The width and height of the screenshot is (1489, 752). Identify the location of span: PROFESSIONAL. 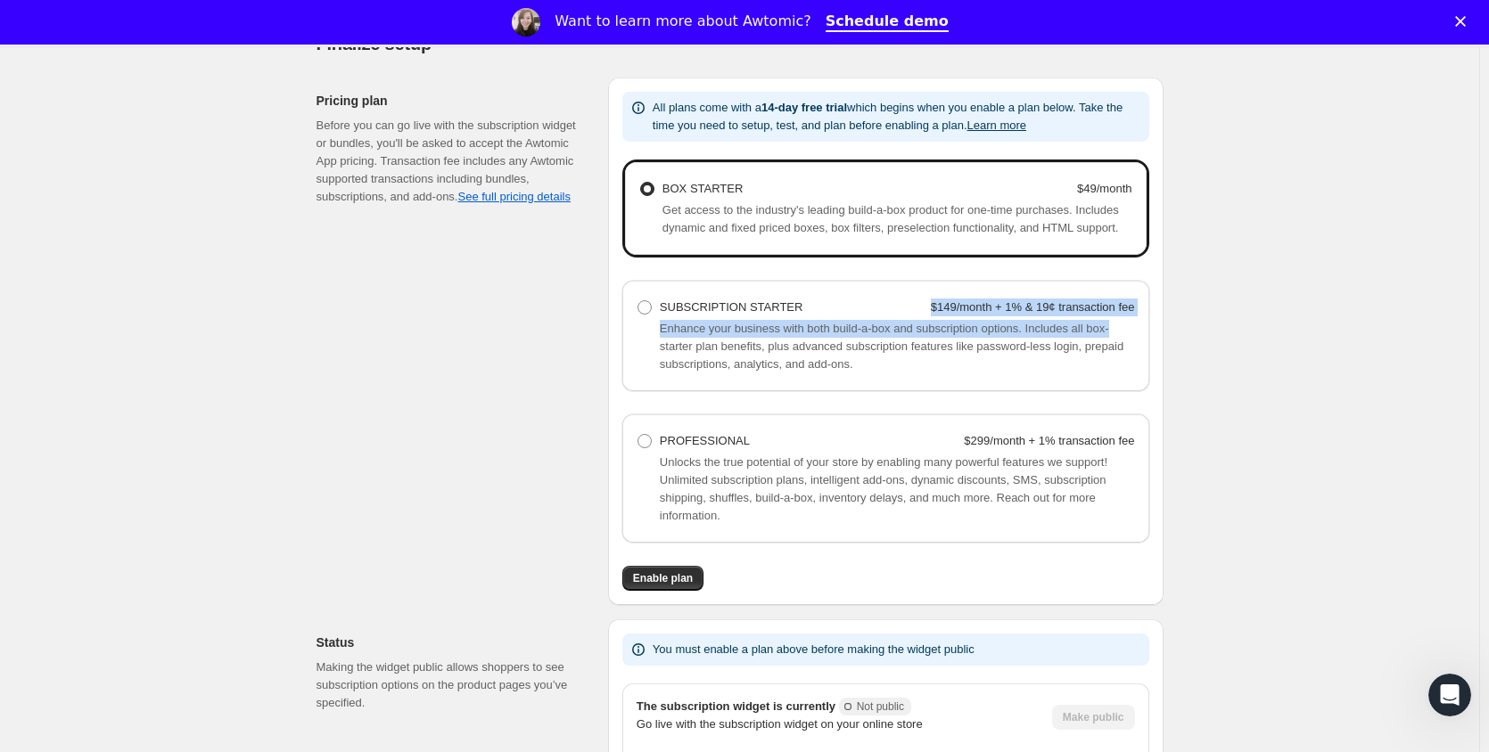
(704, 440).